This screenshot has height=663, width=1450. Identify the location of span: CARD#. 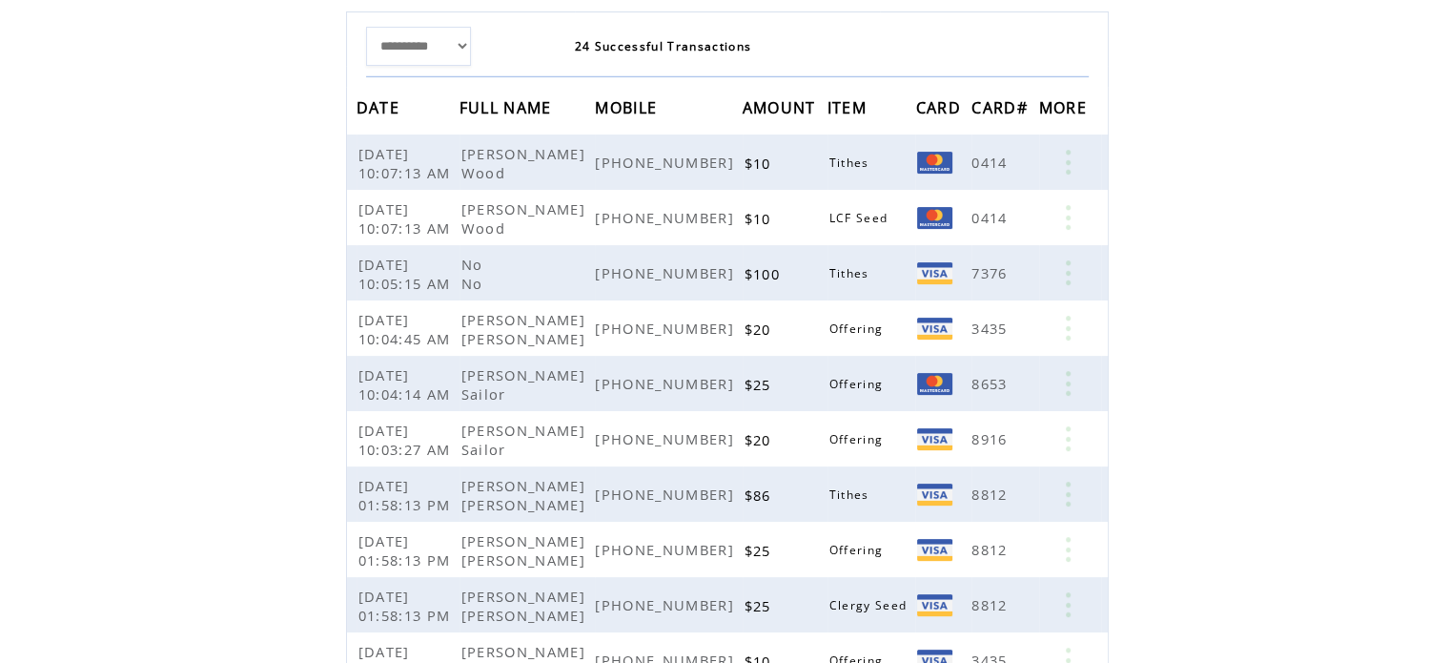
(1002, 110).